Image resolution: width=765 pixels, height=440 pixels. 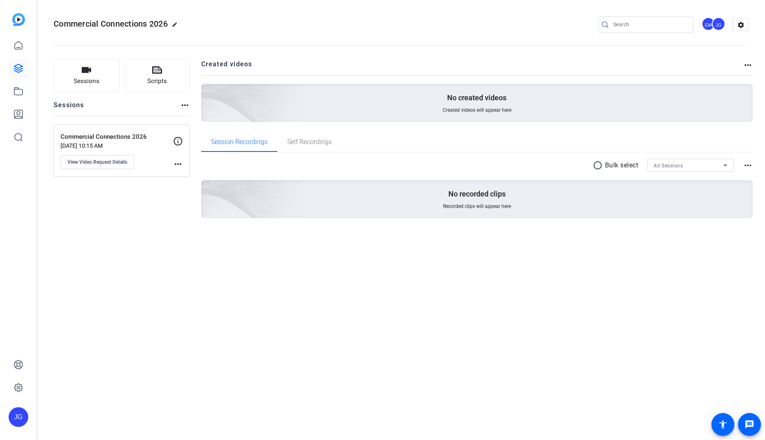 I want to click on img: Creted videos background, so click(x=207, y=92).